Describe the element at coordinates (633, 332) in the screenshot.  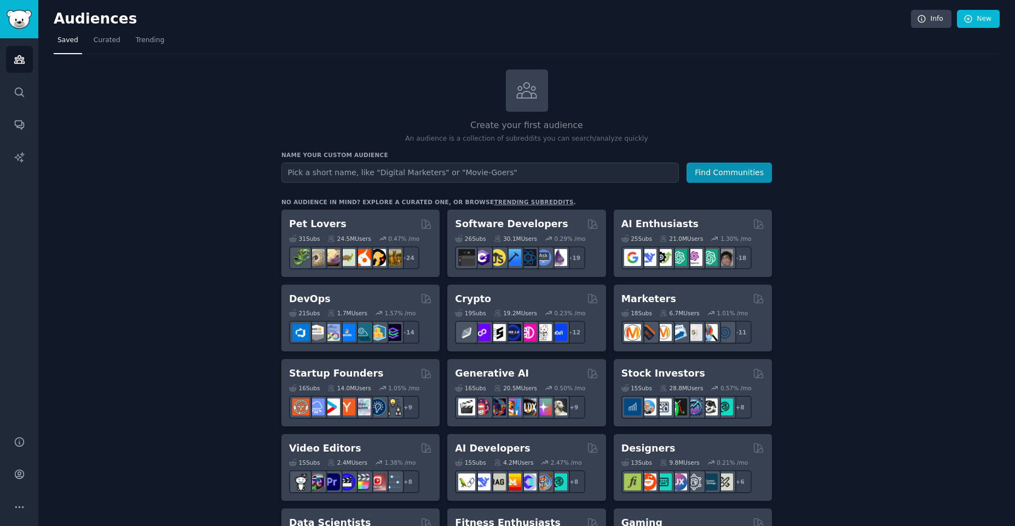
I see `img: content_marketing` at that location.